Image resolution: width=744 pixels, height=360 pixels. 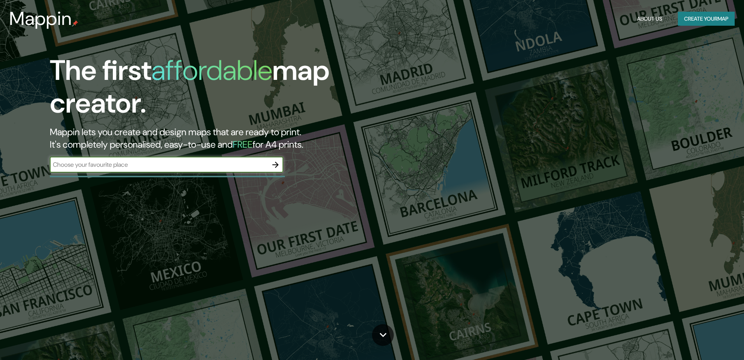 I want to click on button: About Us, so click(x=649, y=19).